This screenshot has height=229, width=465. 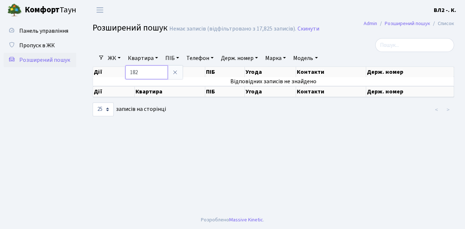 I want to click on label: записів на сторінці, so click(x=129, y=109).